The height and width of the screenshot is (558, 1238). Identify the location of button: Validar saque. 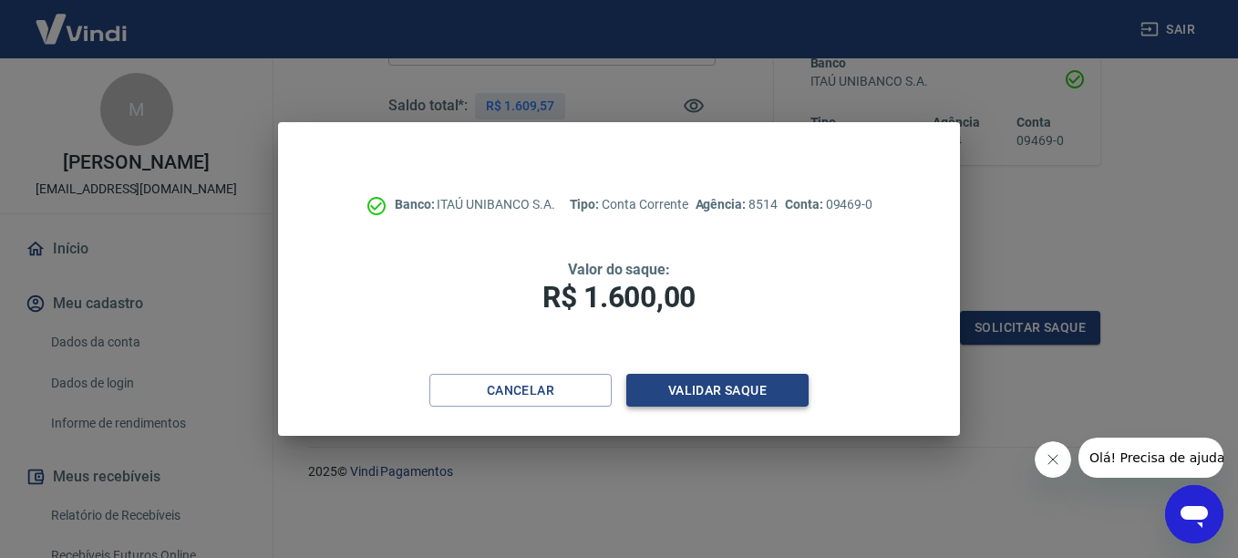
(717, 390).